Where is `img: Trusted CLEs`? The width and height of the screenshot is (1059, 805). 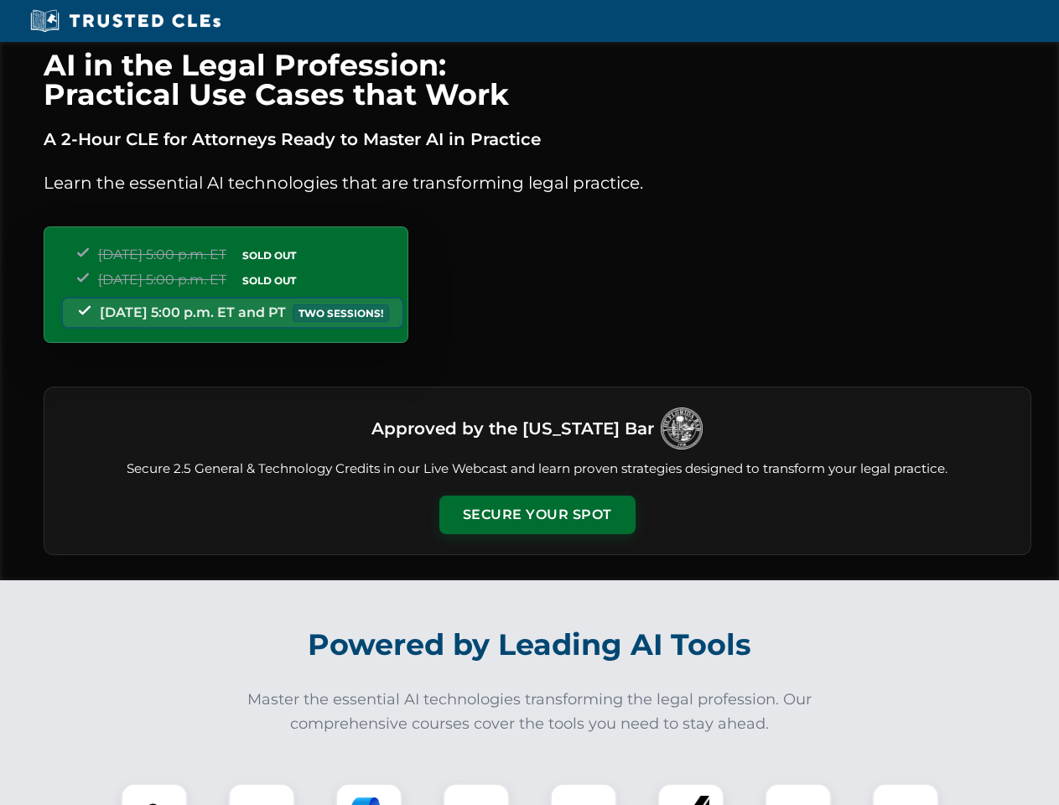
img: Trusted CLEs is located at coordinates (125, 21).